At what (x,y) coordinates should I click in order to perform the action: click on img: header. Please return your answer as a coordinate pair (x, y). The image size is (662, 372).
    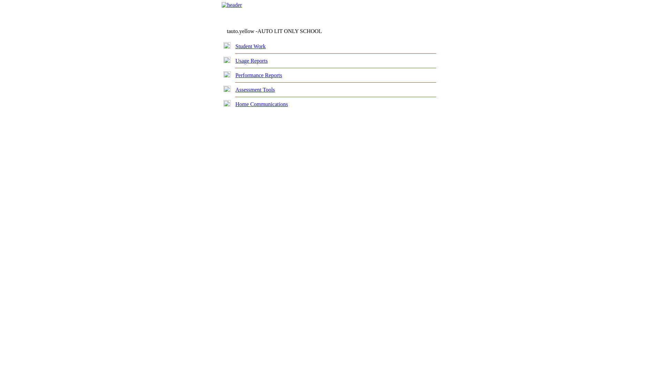
    Looking at the image, I should click on (232, 5).